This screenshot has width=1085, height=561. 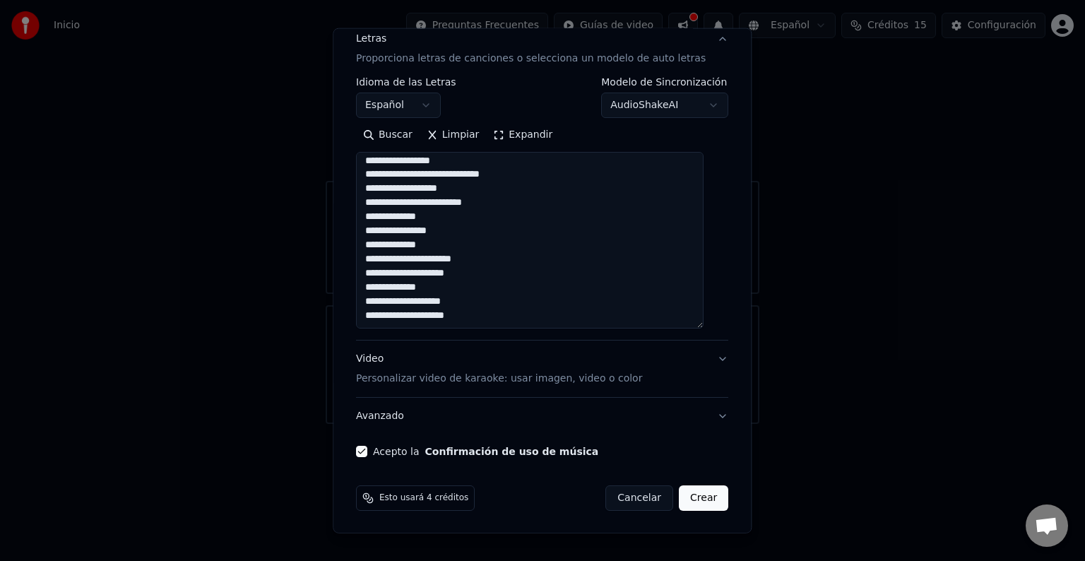 I want to click on div: Video, so click(x=499, y=369).